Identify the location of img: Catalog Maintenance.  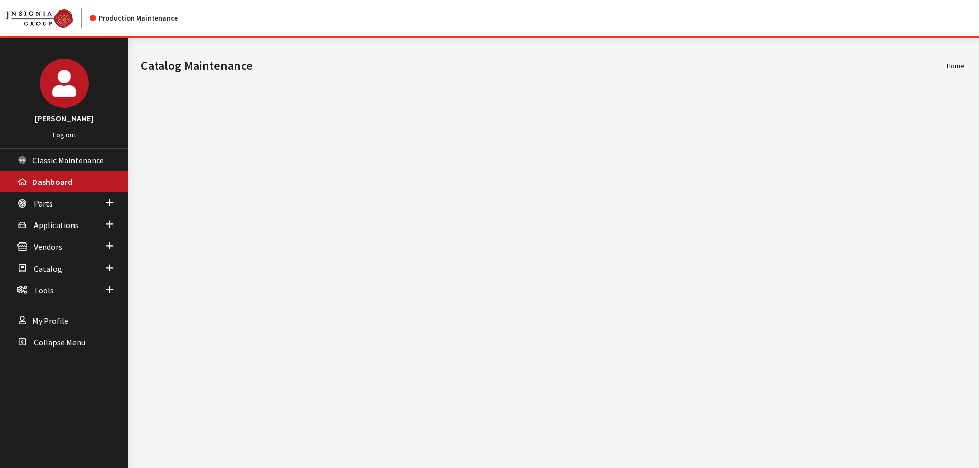
(40, 19).